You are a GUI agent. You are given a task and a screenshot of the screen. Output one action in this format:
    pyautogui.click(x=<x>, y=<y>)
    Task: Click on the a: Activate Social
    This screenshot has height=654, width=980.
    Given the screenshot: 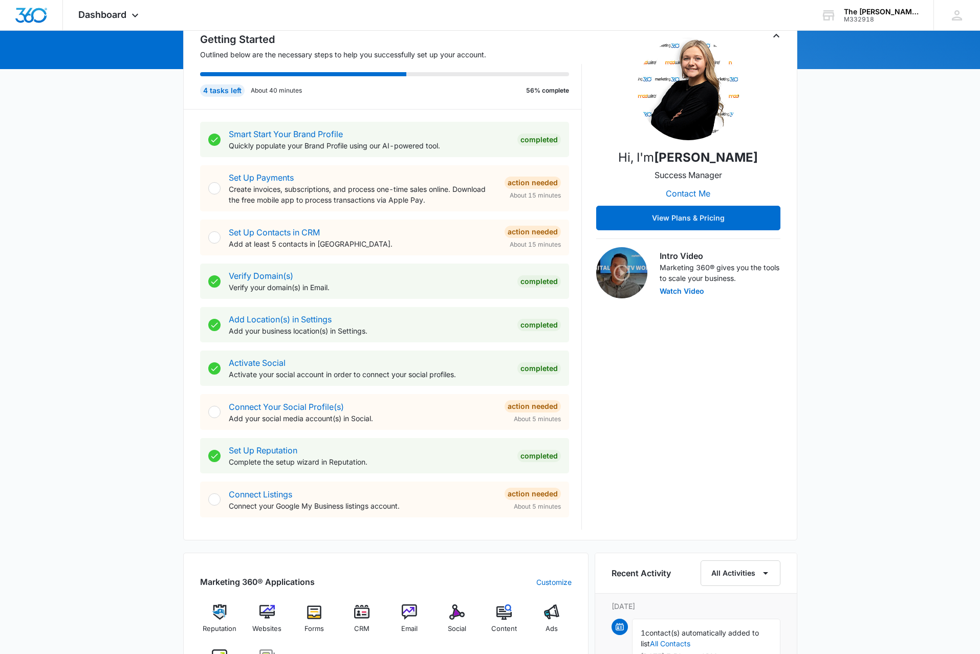 What is the action you would take?
    pyautogui.click(x=257, y=363)
    